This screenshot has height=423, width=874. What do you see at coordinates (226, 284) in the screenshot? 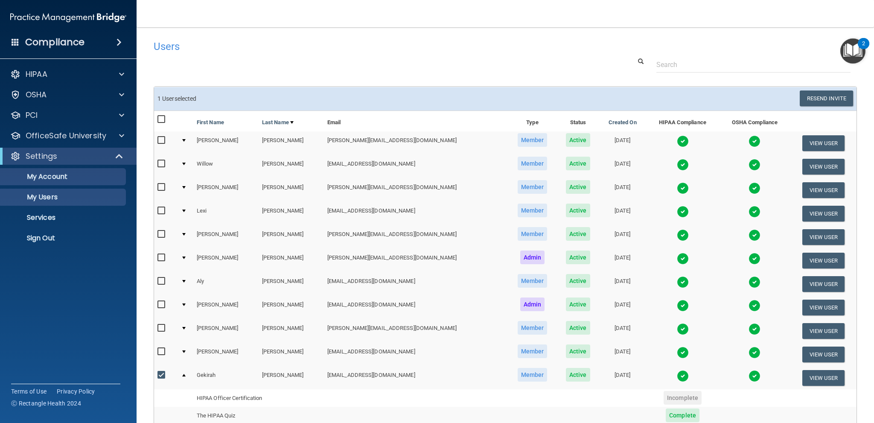
I see `td: Aly` at bounding box center [226, 284].